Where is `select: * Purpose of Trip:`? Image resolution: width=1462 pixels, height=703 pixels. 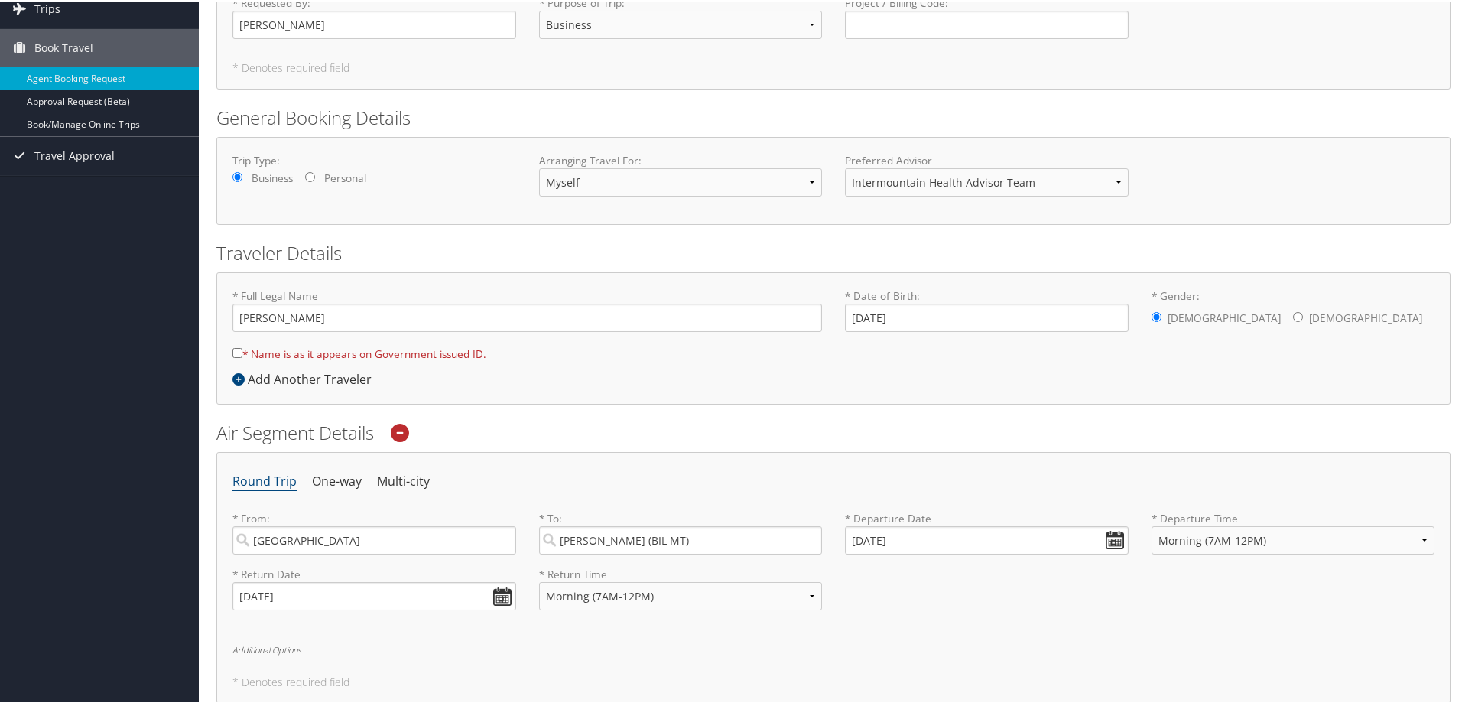
select: * Purpose of Trip: is located at coordinates (681, 23).